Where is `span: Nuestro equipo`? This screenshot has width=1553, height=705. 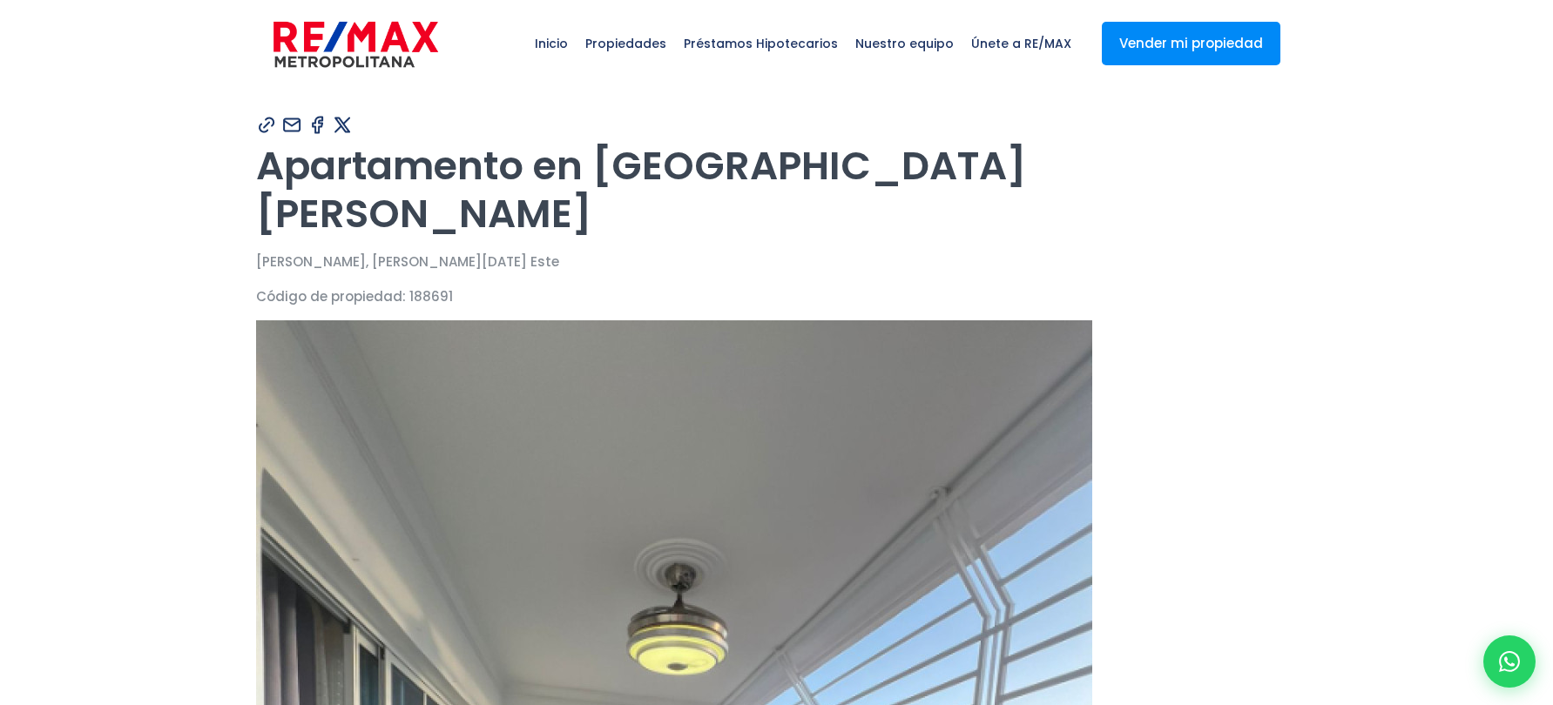
span: Nuestro equipo is located at coordinates (904, 44).